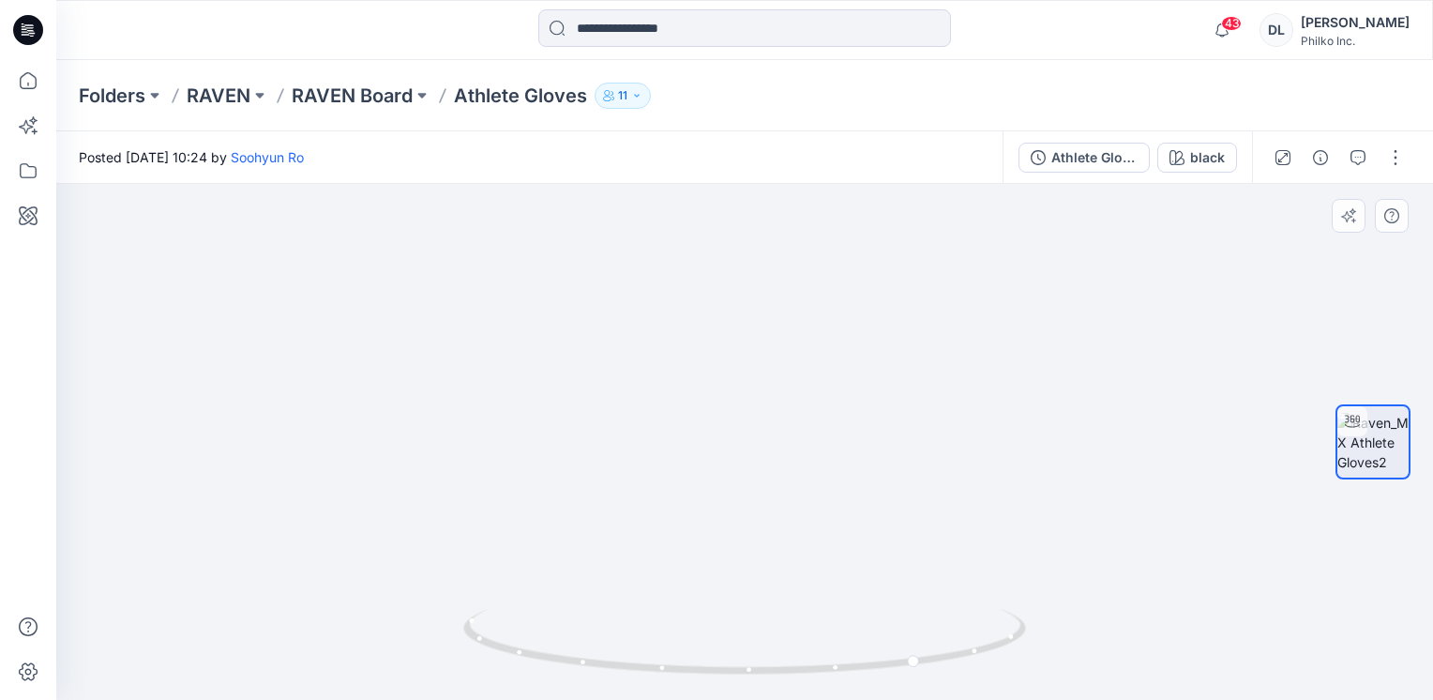  What do you see at coordinates (112, 96) in the screenshot?
I see `a: Folders` at bounding box center [112, 96].